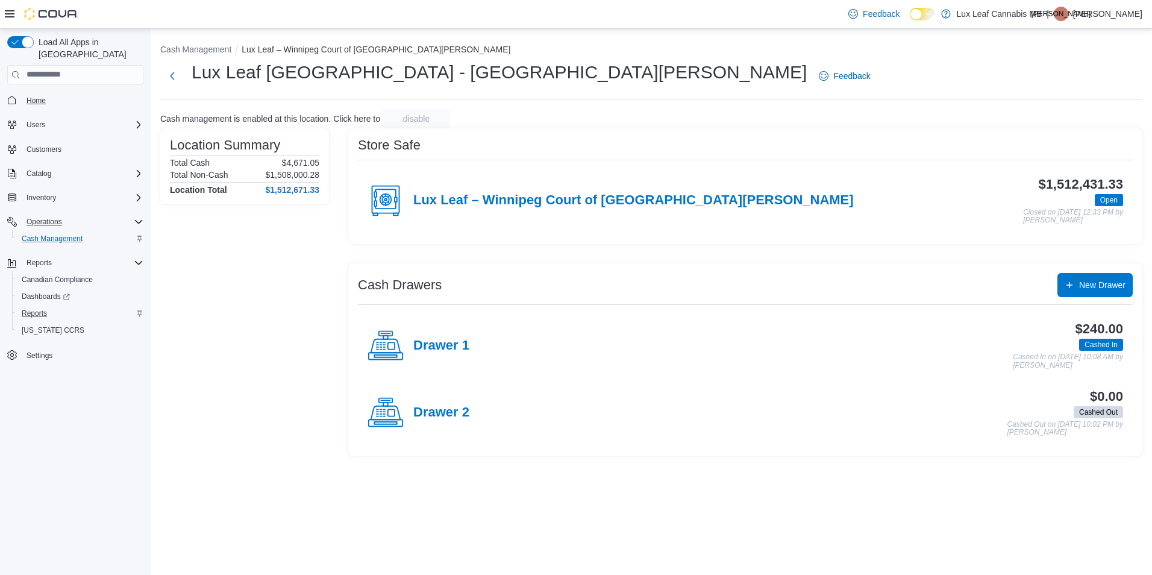 The image size is (1152, 575). What do you see at coordinates (1099, 329) in the screenshot?
I see `h3: $240.00` at bounding box center [1099, 329].